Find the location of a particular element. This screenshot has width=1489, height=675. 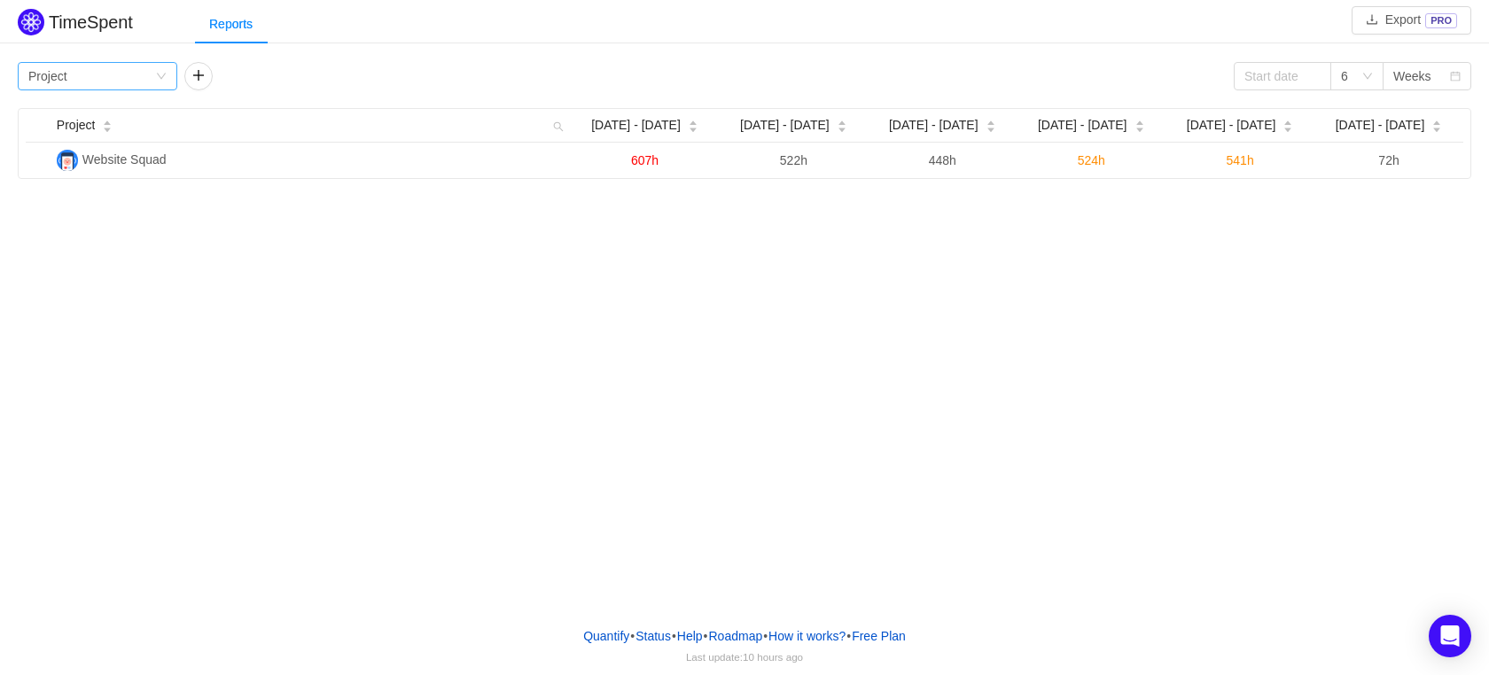

span: 448h is located at coordinates (942, 160).